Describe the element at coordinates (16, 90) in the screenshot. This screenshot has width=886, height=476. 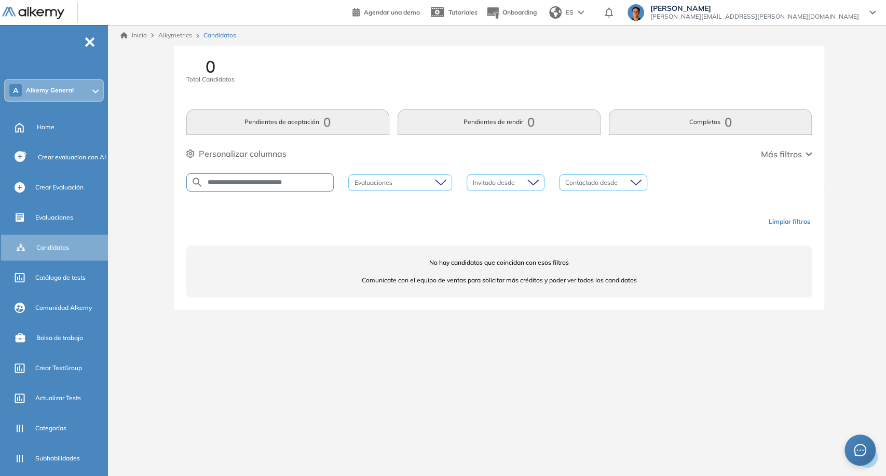
I see `span: A` at that location.